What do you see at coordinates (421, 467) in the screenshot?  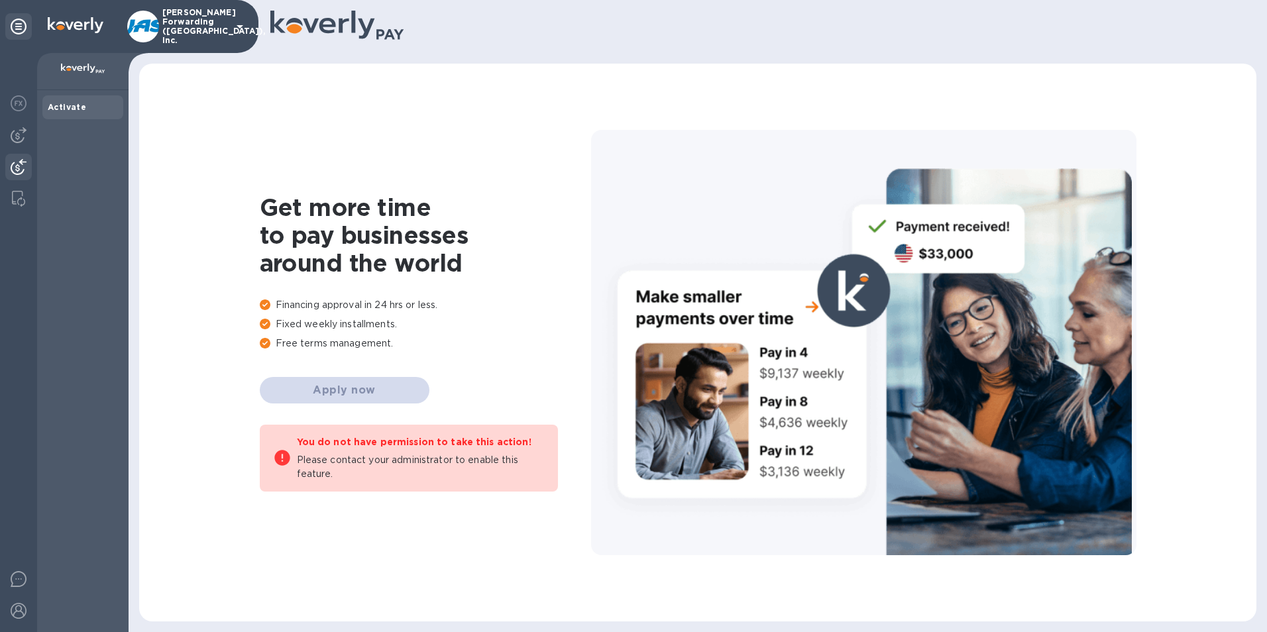 I see `p: Please contact your administrator to enable this feature.` at bounding box center [421, 467].